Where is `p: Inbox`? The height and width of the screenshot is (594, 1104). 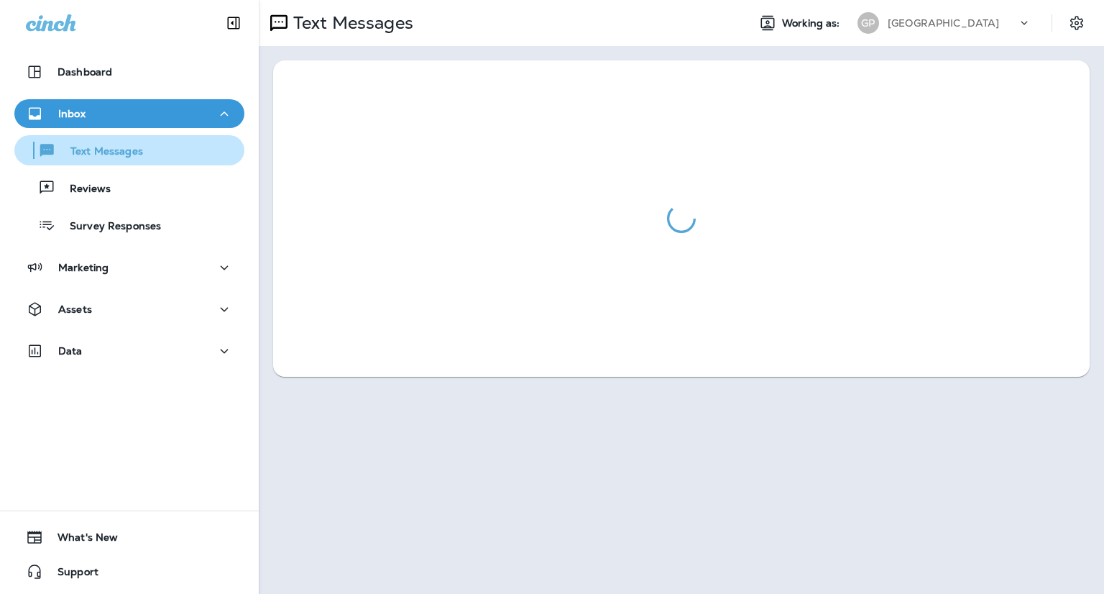
p: Inbox is located at coordinates (72, 114).